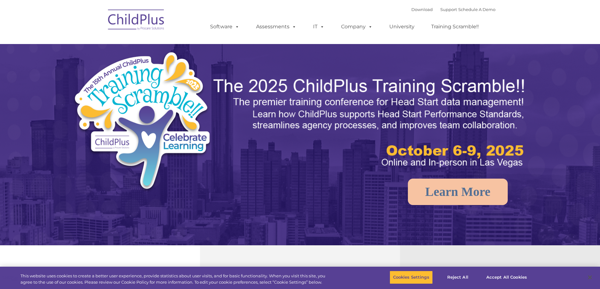 Image resolution: width=600 pixels, height=289 pixels. What do you see at coordinates (402, 27) in the screenshot?
I see `a: University` at bounding box center [402, 27].